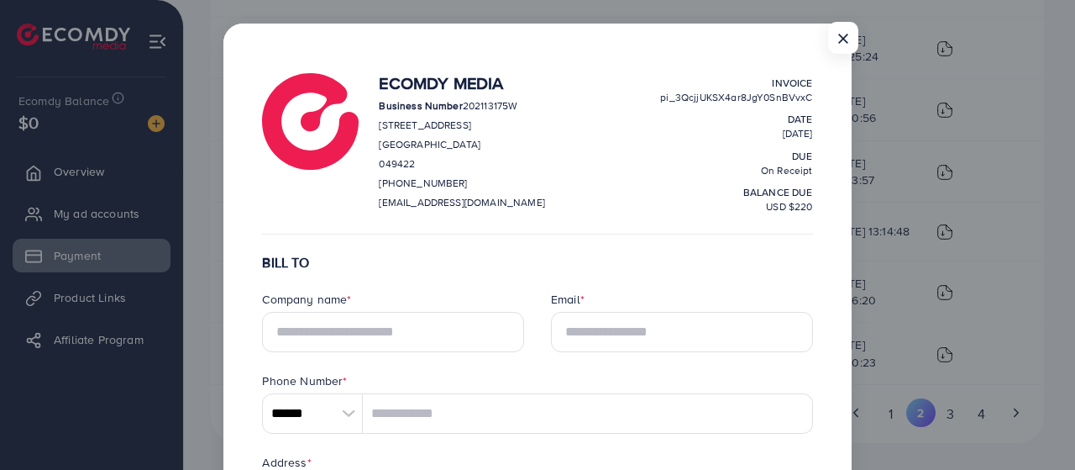 This screenshot has width=1075, height=470. What do you see at coordinates (736, 119) in the screenshot?
I see `p: Date` at bounding box center [736, 119].